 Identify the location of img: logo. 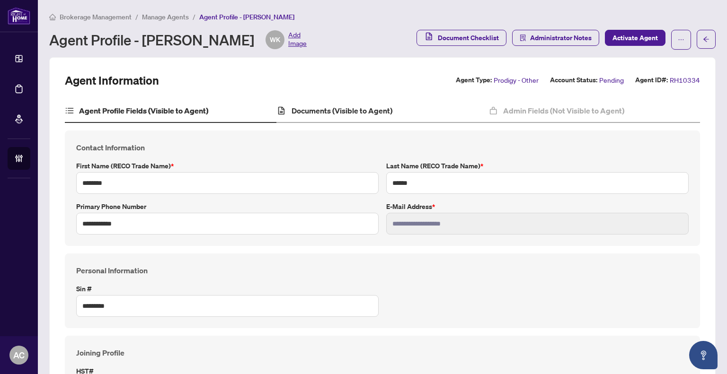
(19, 16).